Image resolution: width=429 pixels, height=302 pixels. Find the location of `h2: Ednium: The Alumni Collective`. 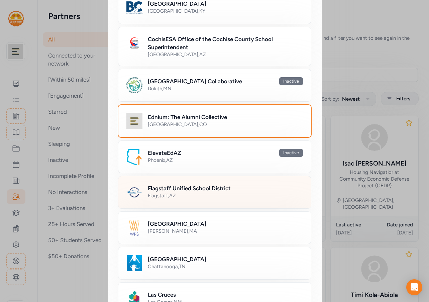

h2: Ednium: The Alumni Collective is located at coordinates (187, 117).